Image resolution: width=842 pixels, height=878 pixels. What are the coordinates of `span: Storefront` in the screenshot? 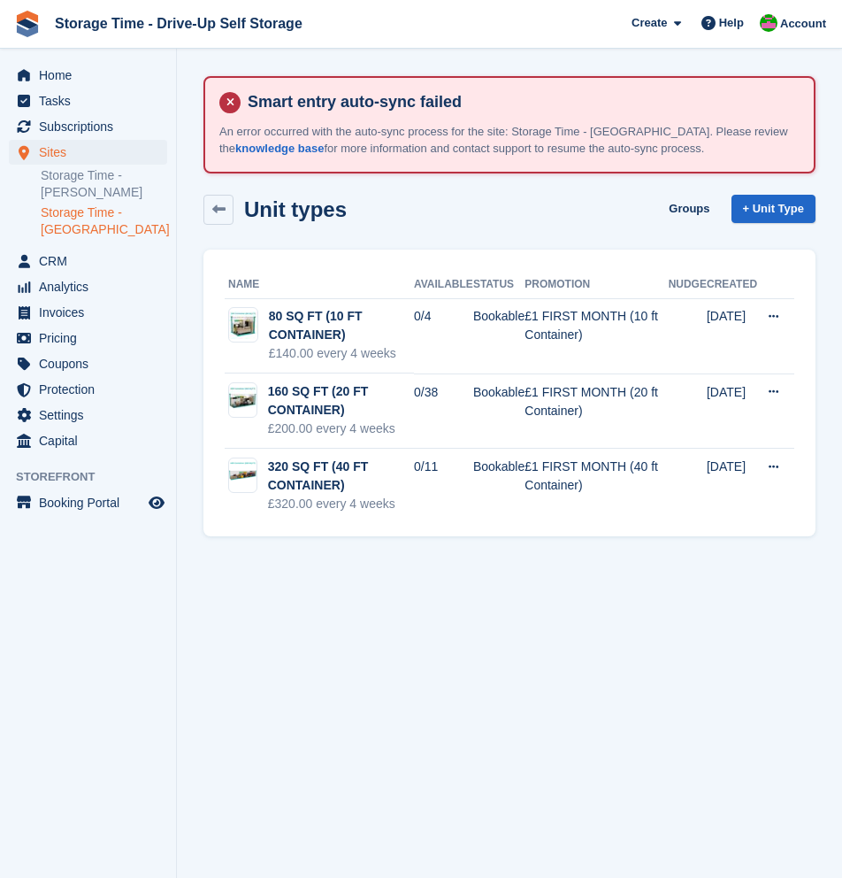 It's located at (96, 477).